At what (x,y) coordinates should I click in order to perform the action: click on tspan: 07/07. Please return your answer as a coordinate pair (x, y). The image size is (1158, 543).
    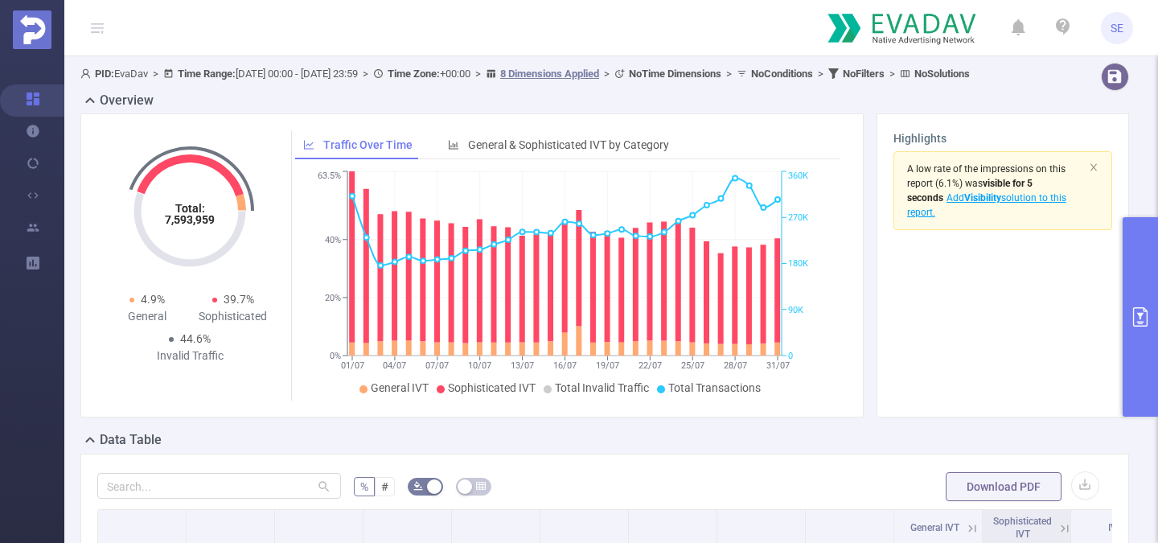
    Looking at the image, I should click on (437, 365).